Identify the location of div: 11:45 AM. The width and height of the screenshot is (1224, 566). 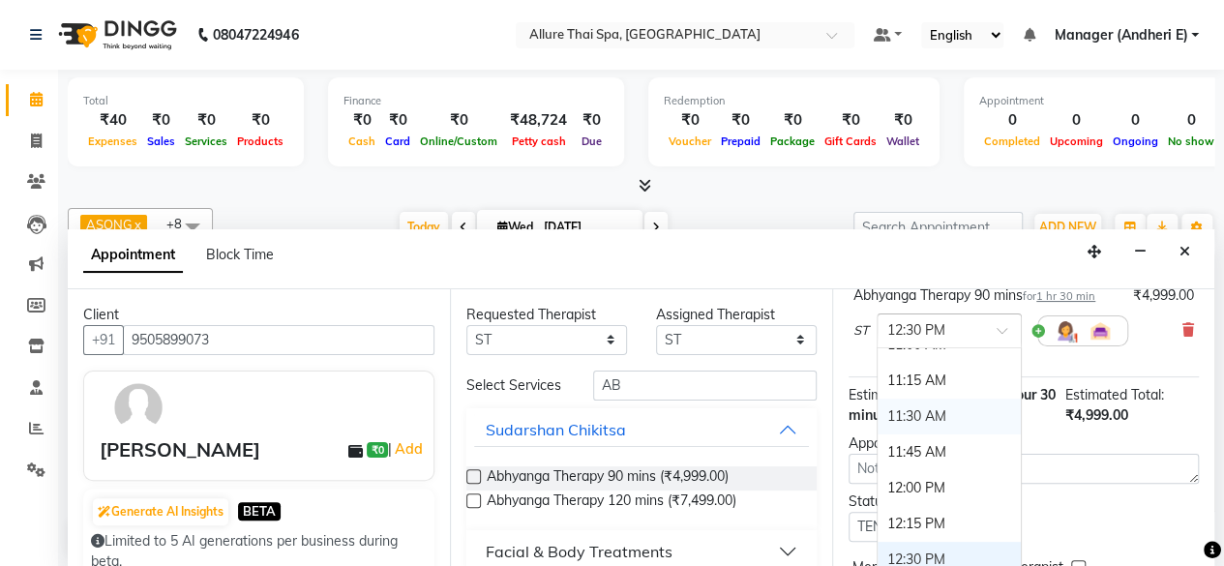
(949, 452).